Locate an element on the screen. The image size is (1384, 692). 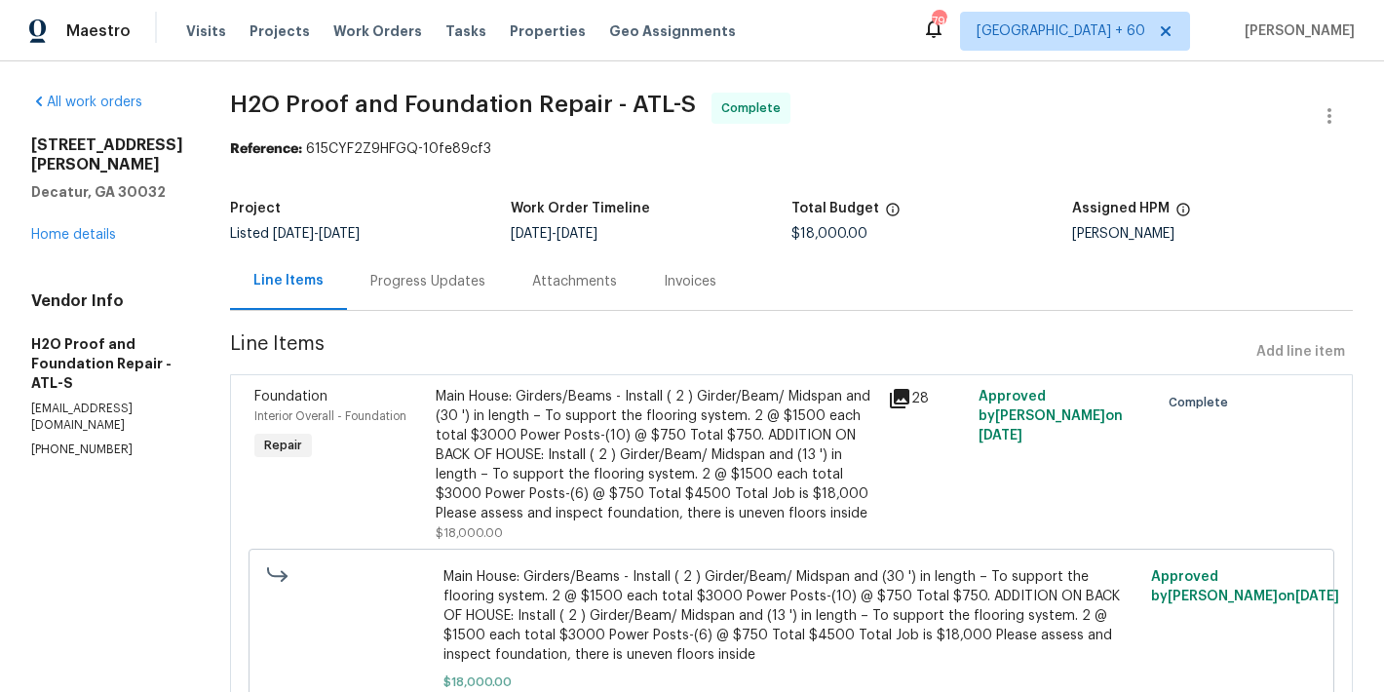
span: Foundation is located at coordinates (290, 397).